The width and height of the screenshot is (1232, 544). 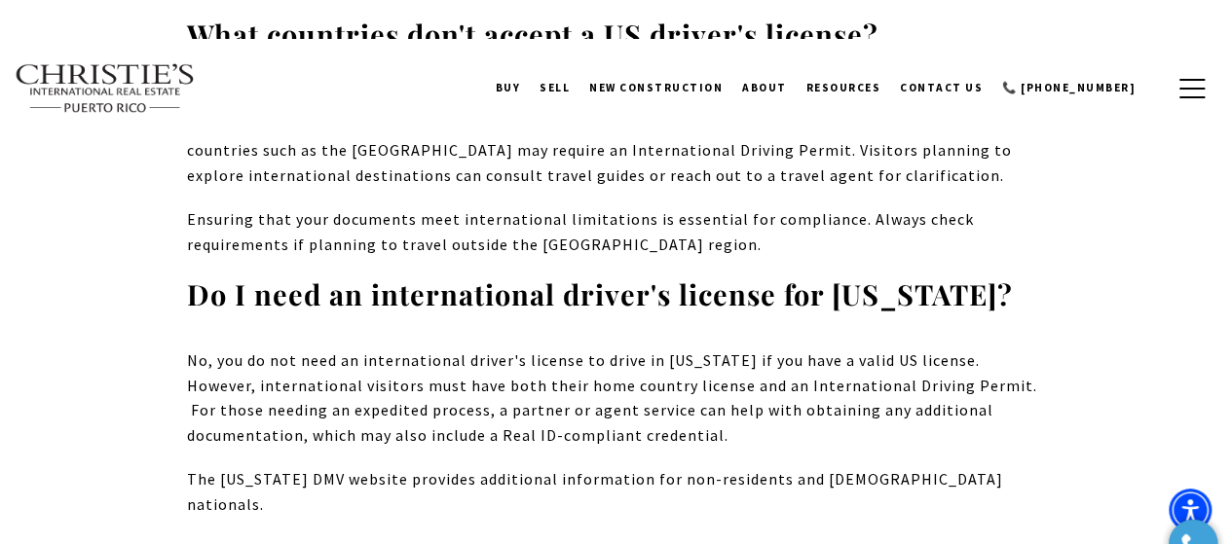 I want to click on p: Ensuring that your documents meet international limitations is essential for compliance. Always c..., so click(x=616, y=232).